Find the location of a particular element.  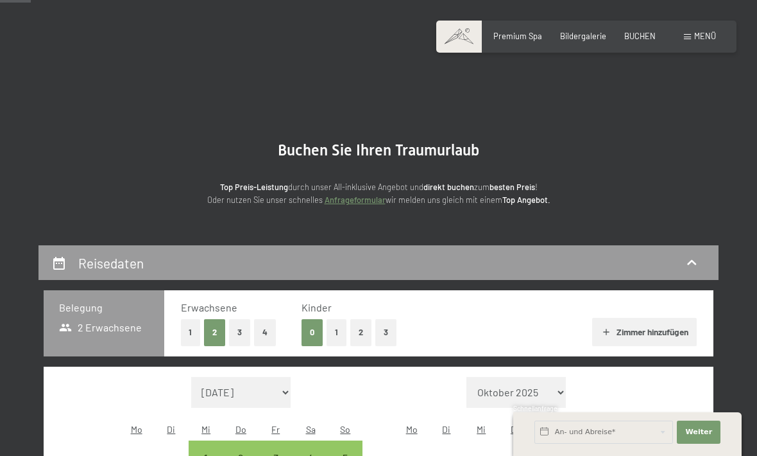

span: Erwachsene is located at coordinates (209, 307).